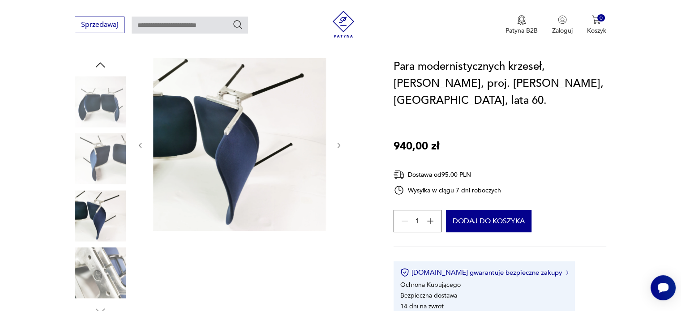 The width and height of the screenshot is (681, 311). Describe the element at coordinates (521, 25) in the screenshot. I see `button: Patyna B2B` at that location.